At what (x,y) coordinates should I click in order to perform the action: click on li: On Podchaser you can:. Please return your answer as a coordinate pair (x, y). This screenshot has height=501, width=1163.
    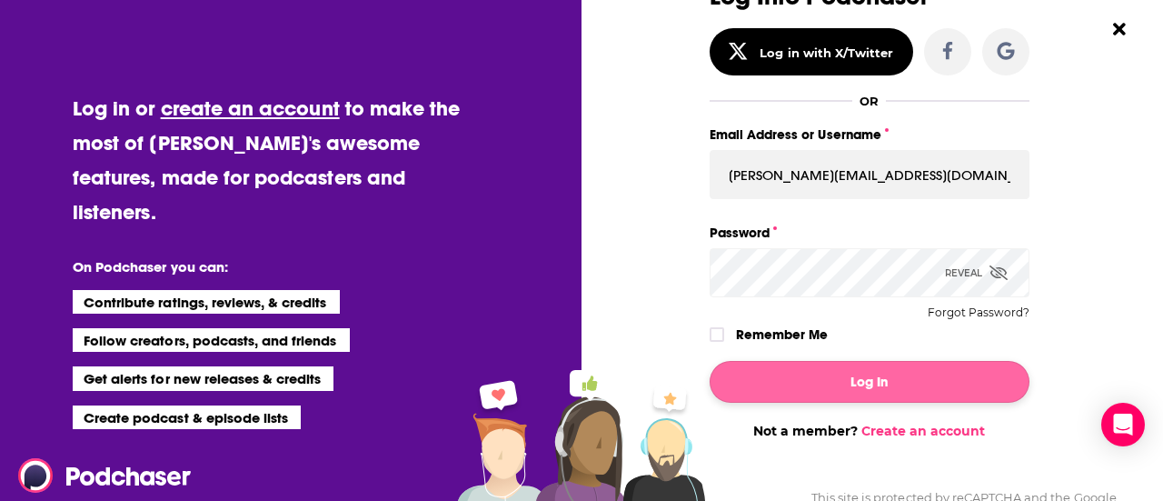
    Looking at the image, I should click on (254, 266).